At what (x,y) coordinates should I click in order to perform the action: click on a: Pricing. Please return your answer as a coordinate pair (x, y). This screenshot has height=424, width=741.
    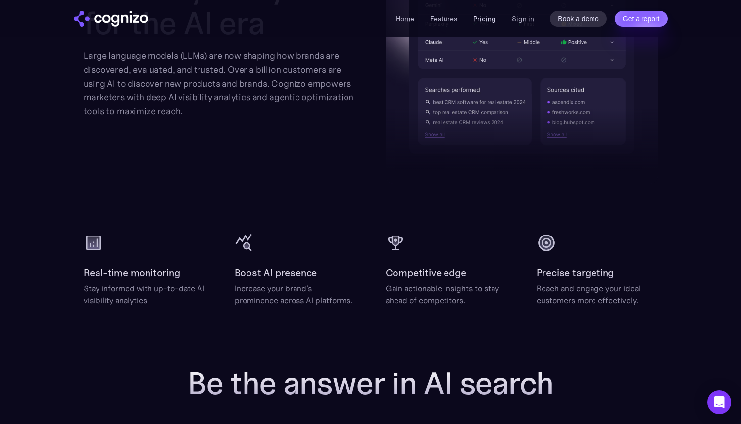
    Looking at the image, I should click on (485, 19).